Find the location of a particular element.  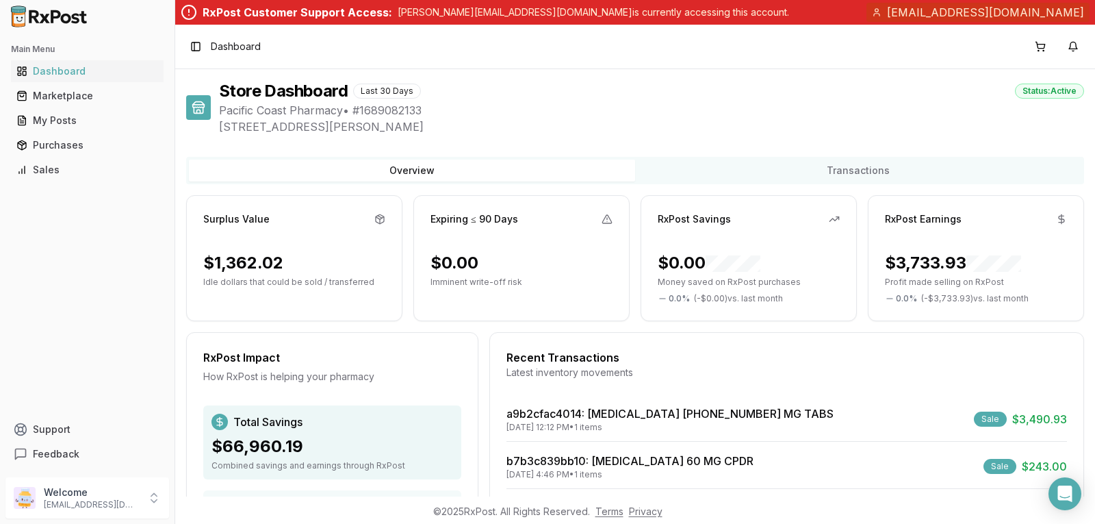

div: Status: Active is located at coordinates (1049, 91).